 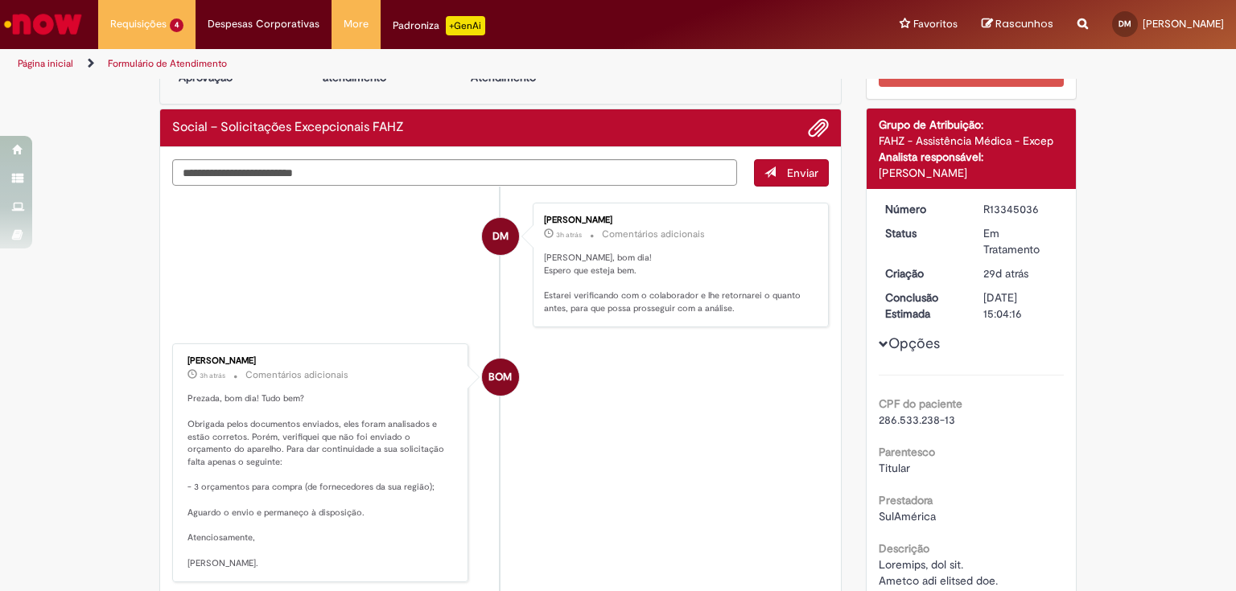 What do you see at coordinates (167, 64) in the screenshot?
I see `a: Formulário de Atendimento` at bounding box center [167, 64].